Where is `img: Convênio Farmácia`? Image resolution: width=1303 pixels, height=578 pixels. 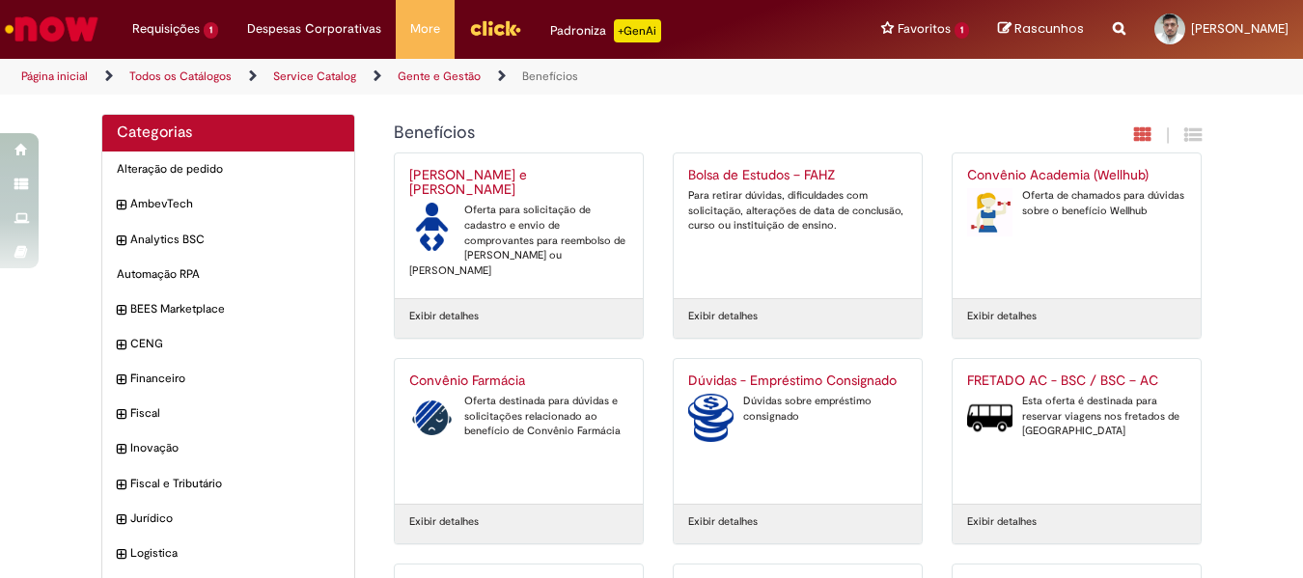 img: Convênio Farmácia is located at coordinates (431, 418).